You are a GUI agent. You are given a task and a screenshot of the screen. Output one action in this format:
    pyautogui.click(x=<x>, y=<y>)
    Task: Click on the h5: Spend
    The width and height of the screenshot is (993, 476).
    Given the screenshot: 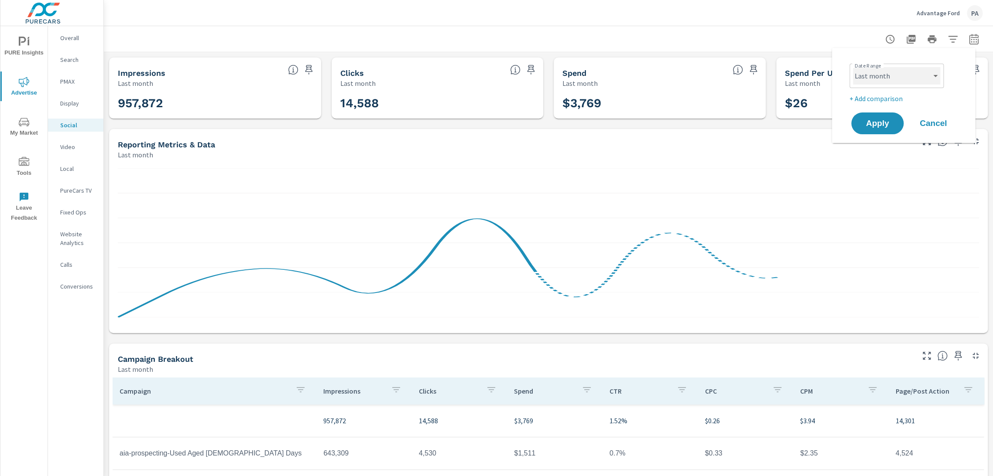 What is the action you would take?
    pyautogui.click(x=574, y=73)
    